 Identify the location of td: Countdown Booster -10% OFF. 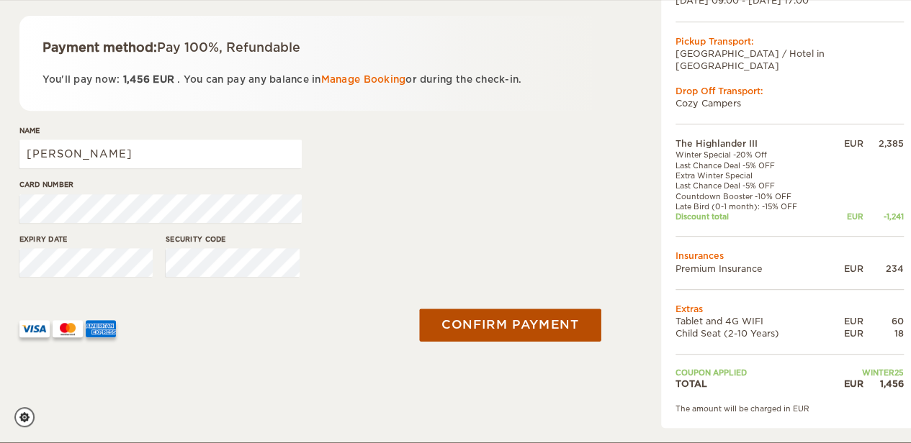
(751, 196).